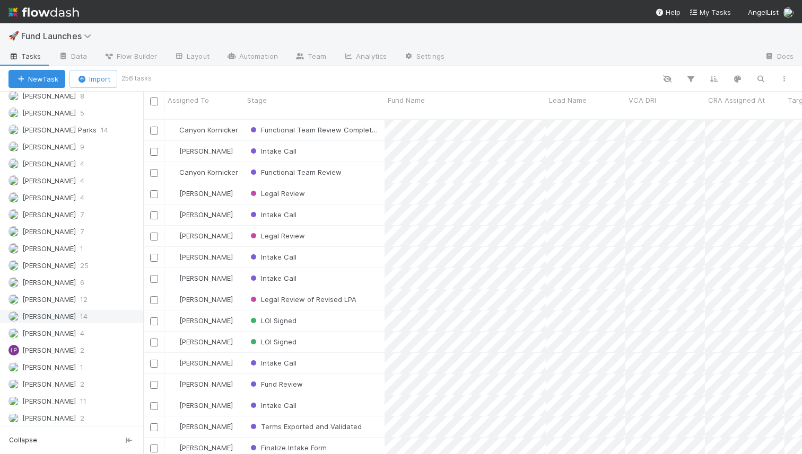 The height and width of the screenshot is (454, 802). What do you see at coordinates (709, 12) in the screenshot?
I see `span: My Tasks` at bounding box center [709, 12].